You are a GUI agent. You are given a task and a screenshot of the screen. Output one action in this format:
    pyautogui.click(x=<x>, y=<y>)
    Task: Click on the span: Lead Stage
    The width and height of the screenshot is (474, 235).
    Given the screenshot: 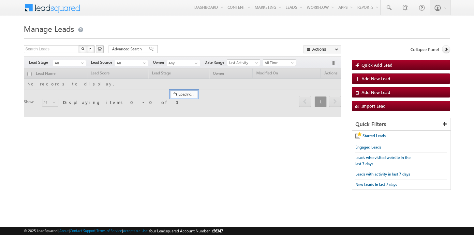 What is the action you would take?
    pyautogui.click(x=41, y=63)
    